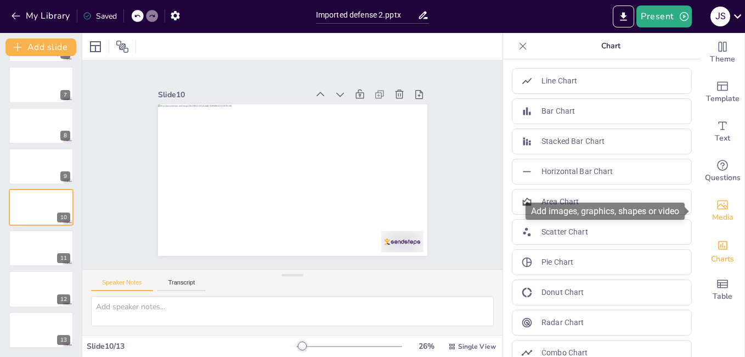 This screenshot has width=745, height=357. Describe the element at coordinates (723, 59) in the screenshot. I see `span: Theme` at that location.